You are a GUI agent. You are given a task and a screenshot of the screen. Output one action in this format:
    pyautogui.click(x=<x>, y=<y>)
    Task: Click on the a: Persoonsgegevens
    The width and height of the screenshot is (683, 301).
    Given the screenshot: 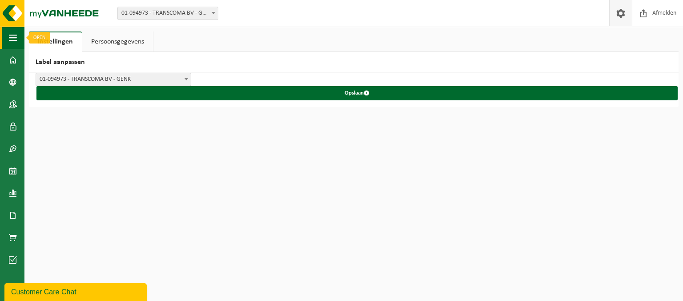 What is the action you would take?
    pyautogui.click(x=117, y=42)
    